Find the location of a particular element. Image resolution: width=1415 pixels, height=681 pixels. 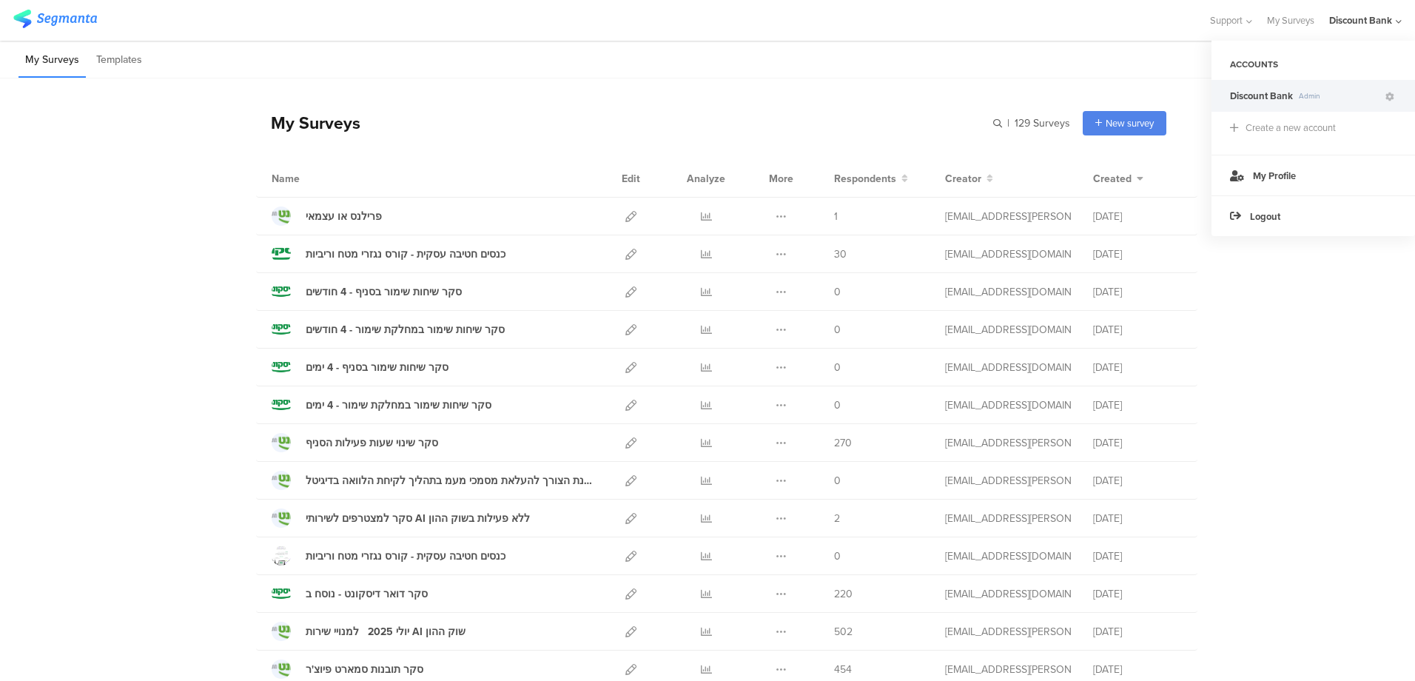

a: סקר שיחות שימור במחלקת שימור - 4 ימים is located at coordinates (381, 405).